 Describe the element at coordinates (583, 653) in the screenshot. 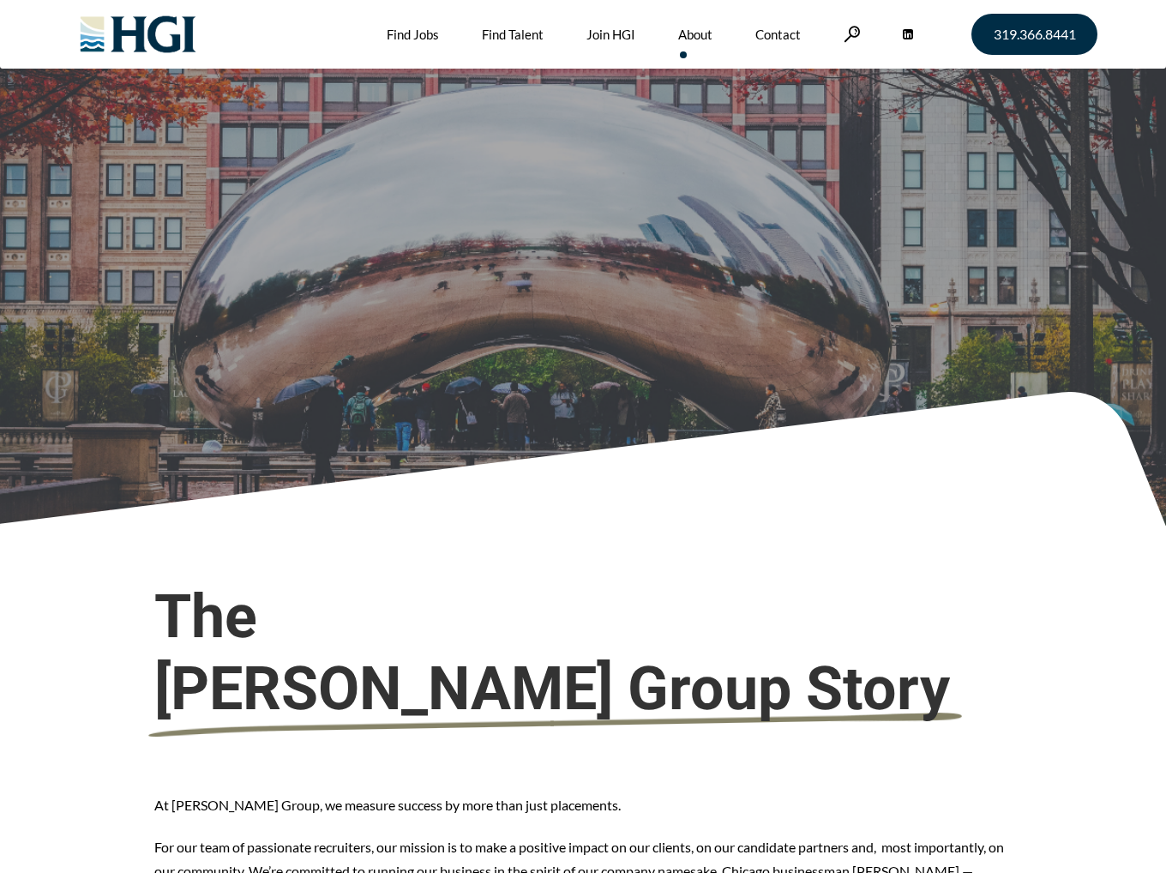

I see `span: The` at that location.